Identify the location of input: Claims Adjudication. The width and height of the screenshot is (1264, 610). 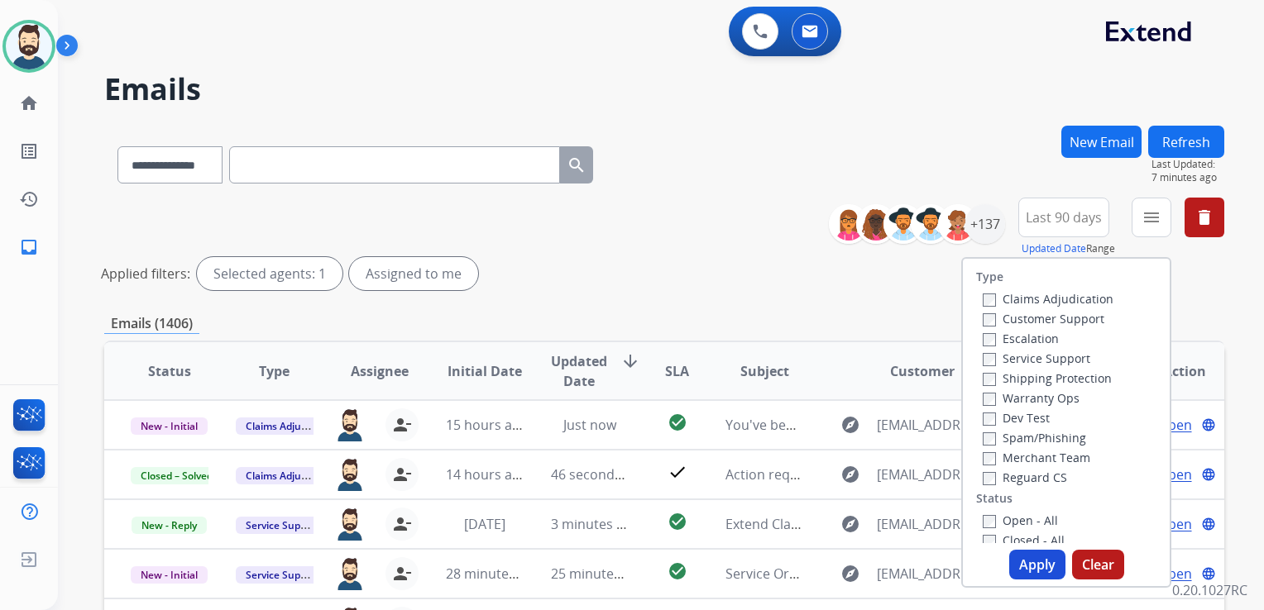
(989, 300).